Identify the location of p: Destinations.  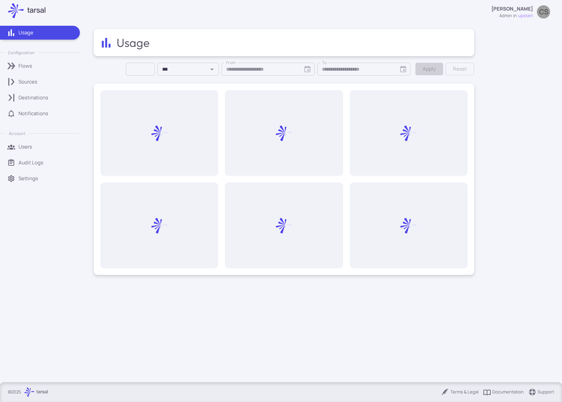
(33, 98).